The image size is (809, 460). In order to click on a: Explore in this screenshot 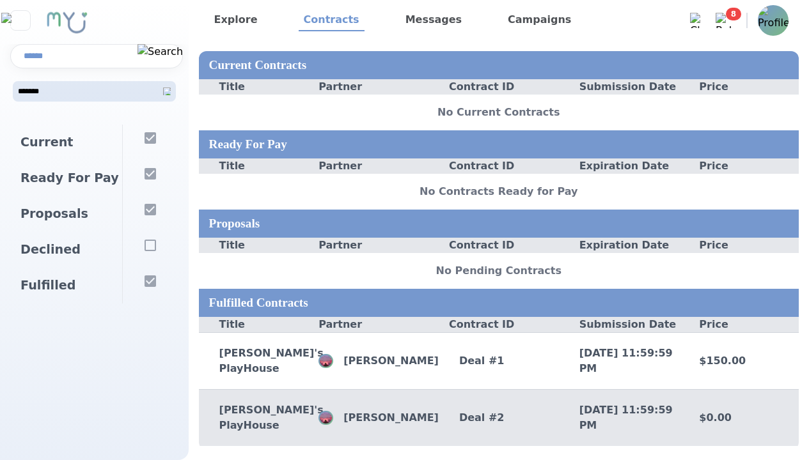, I will do `click(236, 20)`.